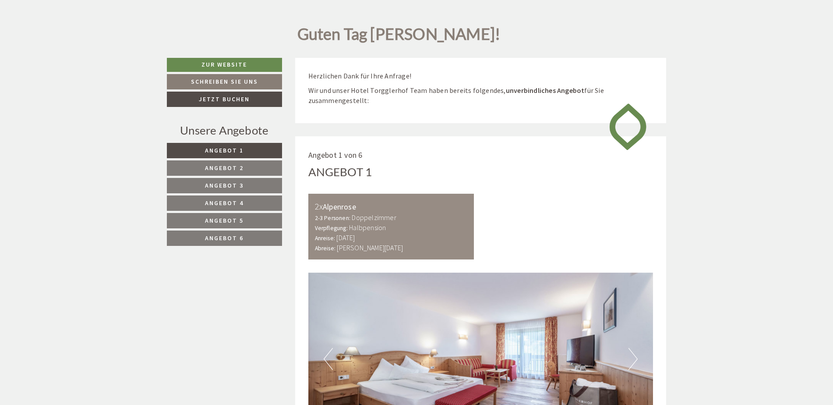 The image size is (833, 405). What do you see at coordinates (368, 227) in the screenshot?
I see `b: Halbpension` at bounding box center [368, 227].